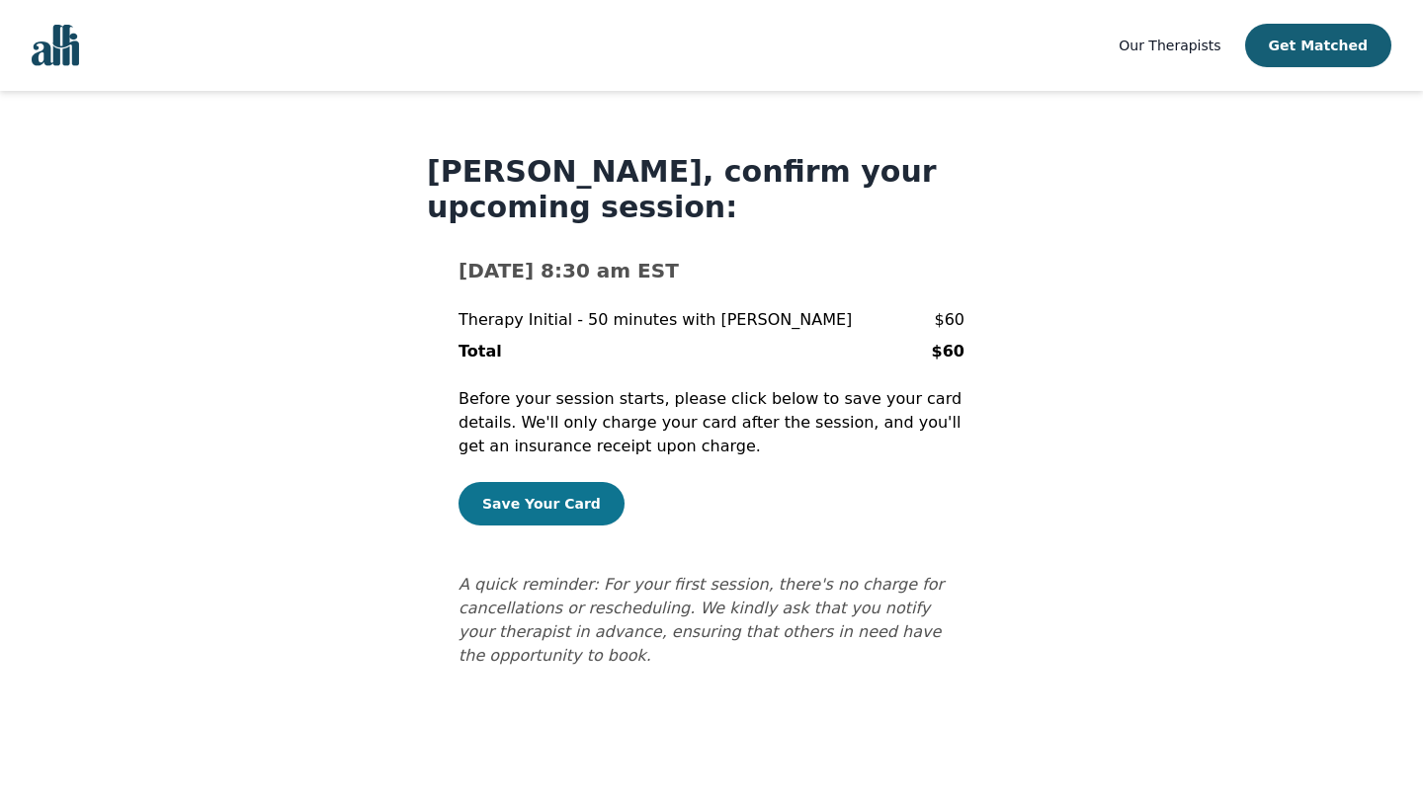 The height and width of the screenshot is (802, 1423). I want to click on button: Save Your Card, so click(542, 504).